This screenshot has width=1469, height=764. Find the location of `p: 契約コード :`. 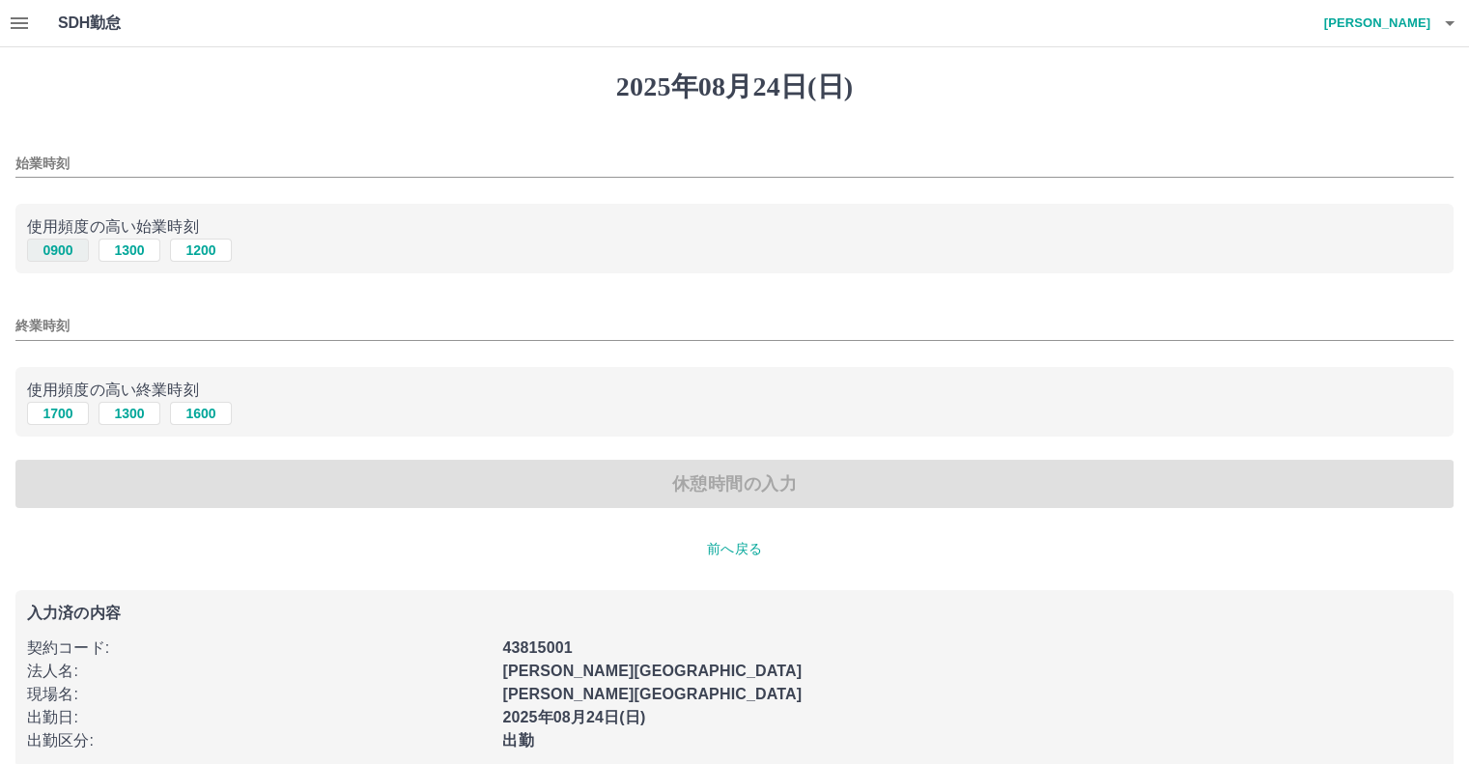

p: 契約コード : is located at coordinates (259, 648).